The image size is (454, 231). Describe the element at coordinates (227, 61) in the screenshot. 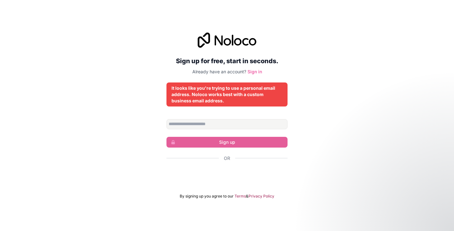

I see `h2: Sign up for free, start in seconds.` at that location.